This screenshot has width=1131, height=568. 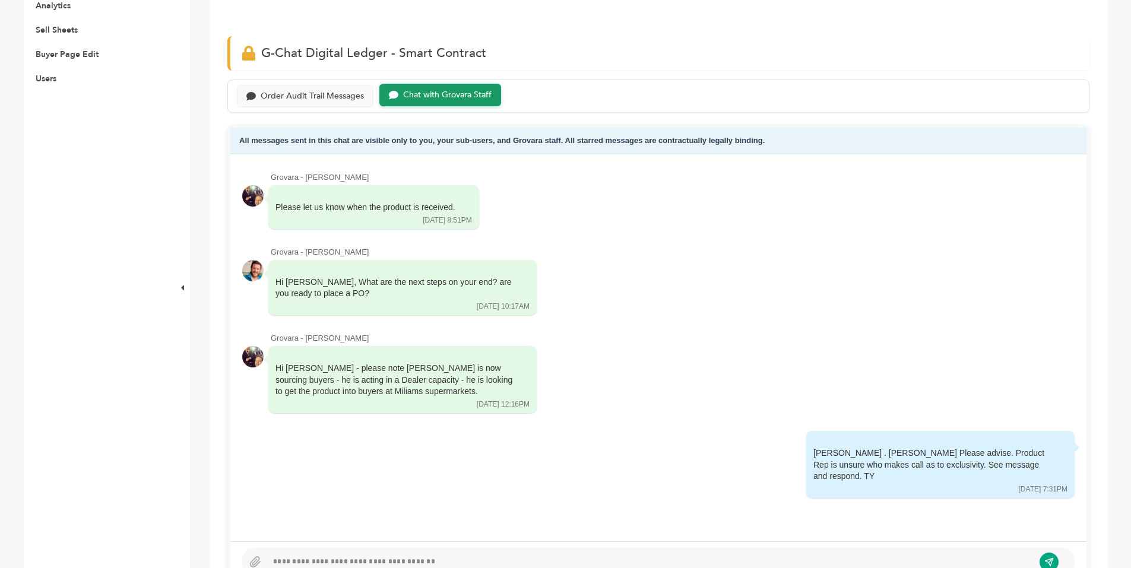 What do you see at coordinates (374, 53) in the screenshot?
I see `span: G-Chat Digital Ledger - Smart Contract` at bounding box center [374, 53].